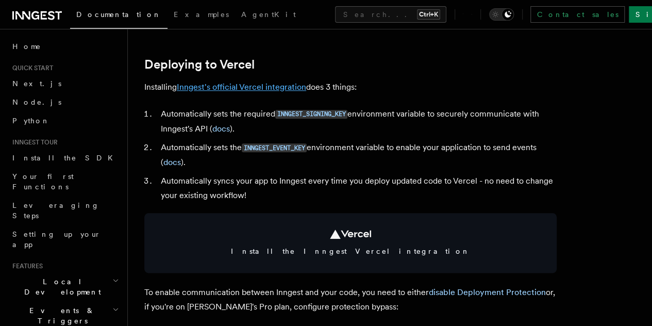 The height and width of the screenshot is (326, 652). What do you see at coordinates (241, 87) in the screenshot?
I see `a: Inngest's official Vercel integration` at bounding box center [241, 87].